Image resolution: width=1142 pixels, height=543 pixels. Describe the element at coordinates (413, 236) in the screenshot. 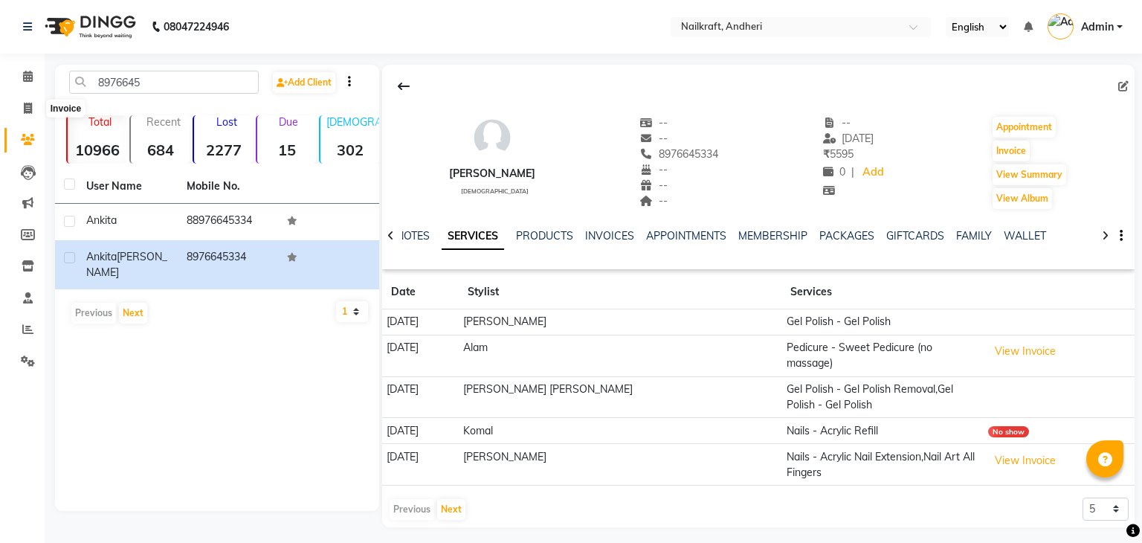

I see `a: NOTES` at that location.